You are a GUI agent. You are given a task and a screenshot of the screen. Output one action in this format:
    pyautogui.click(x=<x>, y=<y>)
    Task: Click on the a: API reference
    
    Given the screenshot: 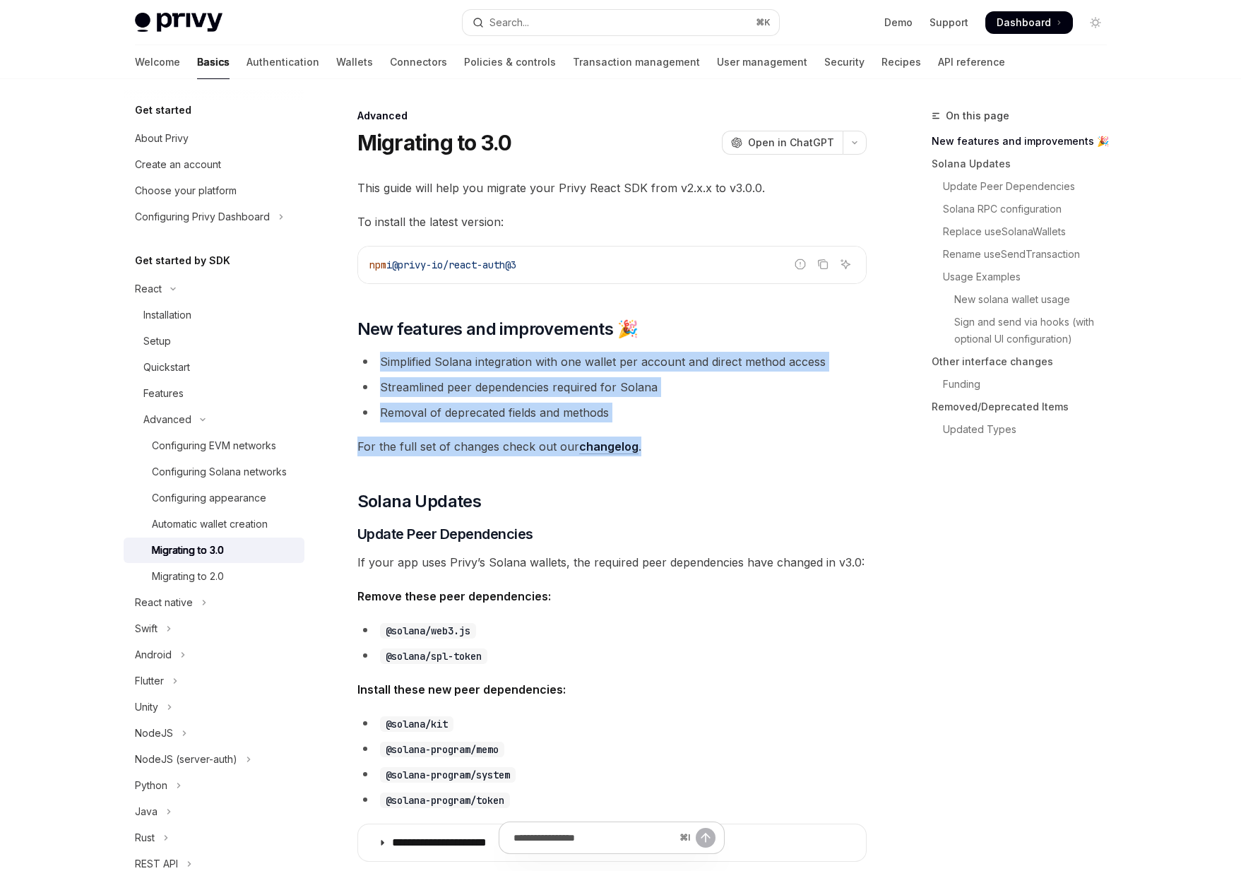 What is the action you would take?
    pyautogui.click(x=972, y=62)
    